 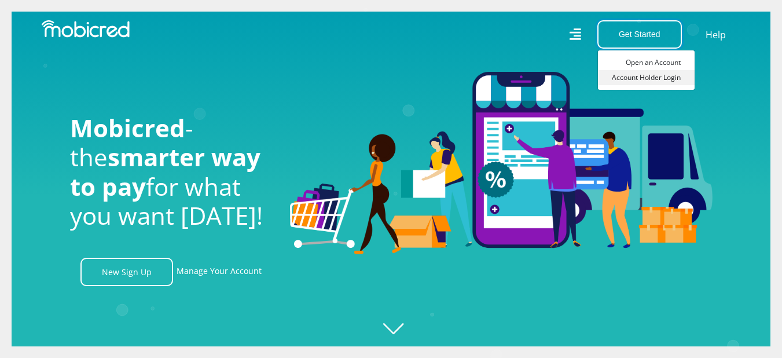 What do you see at coordinates (219, 272) in the screenshot?
I see `a: Manage Your Account` at bounding box center [219, 272].